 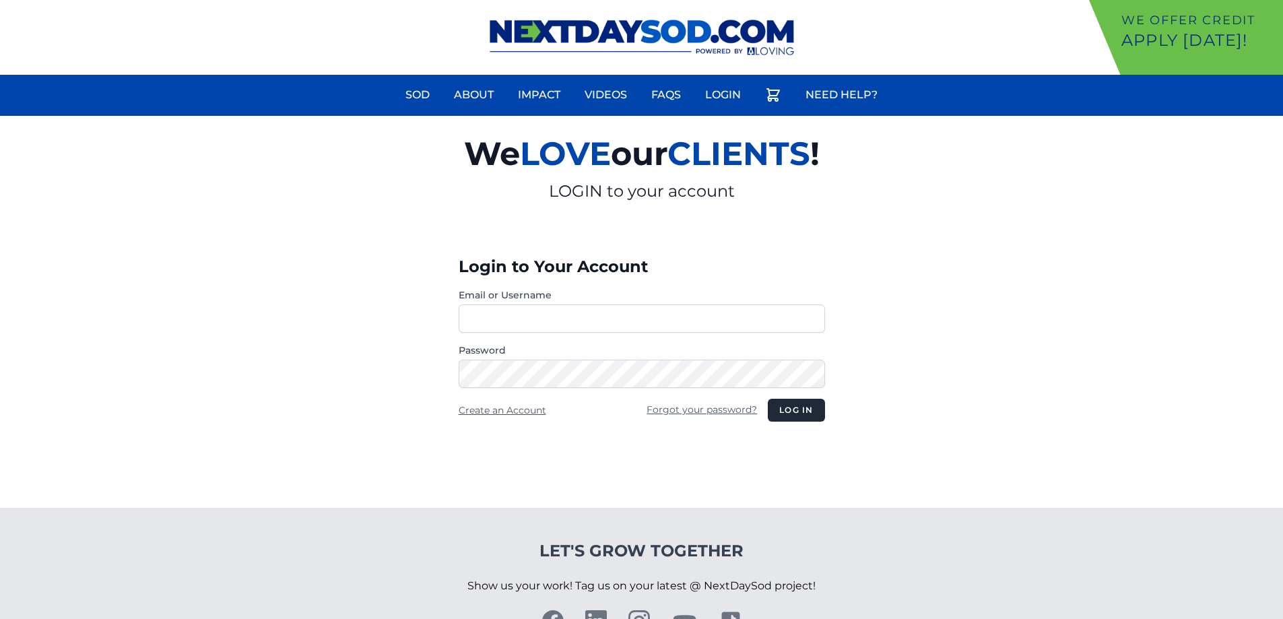 What do you see at coordinates (723, 95) in the screenshot?
I see `a: Login` at bounding box center [723, 95].